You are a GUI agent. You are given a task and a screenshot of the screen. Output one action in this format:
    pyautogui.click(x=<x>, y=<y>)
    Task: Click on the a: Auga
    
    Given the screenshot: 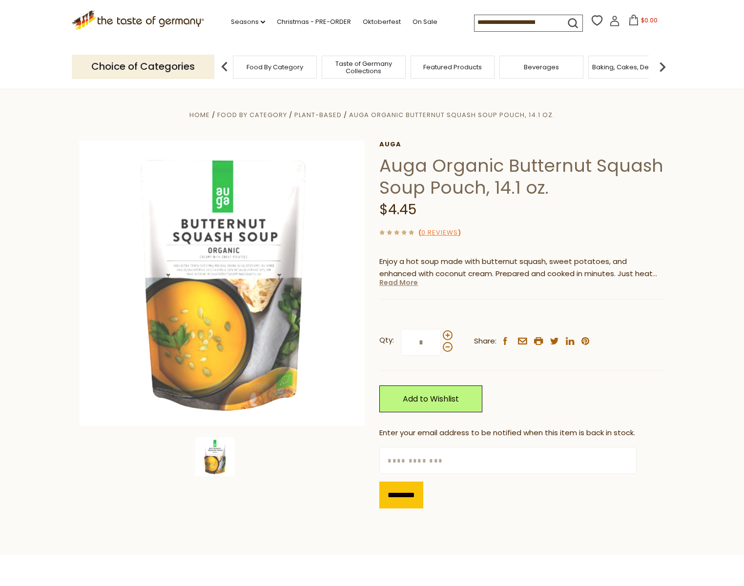 What is the action you would take?
    pyautogui.click(x=522, y=145)
    